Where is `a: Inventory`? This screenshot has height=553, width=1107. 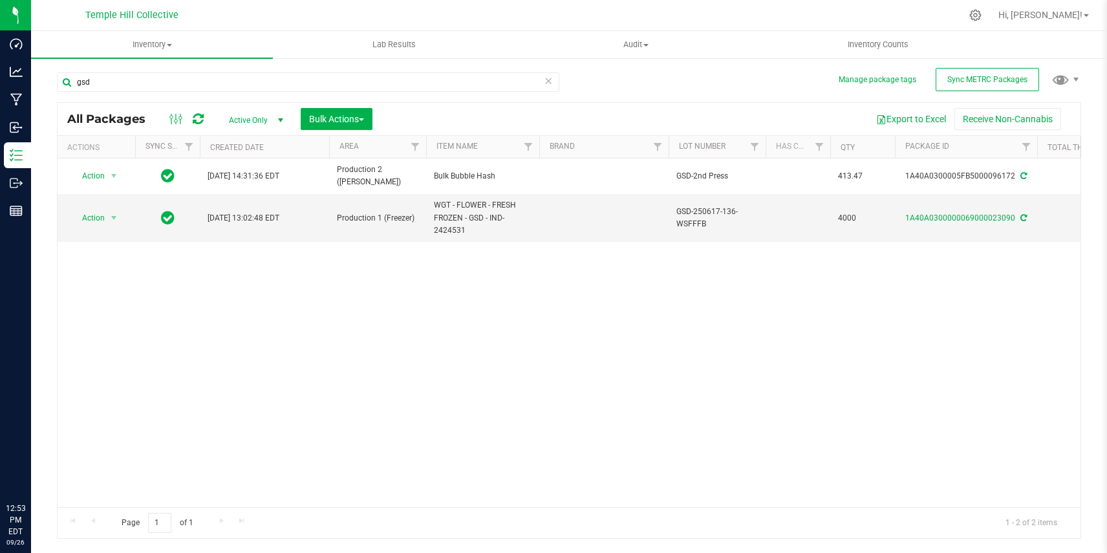 a: Inventory is located at coordinates (152, 45).